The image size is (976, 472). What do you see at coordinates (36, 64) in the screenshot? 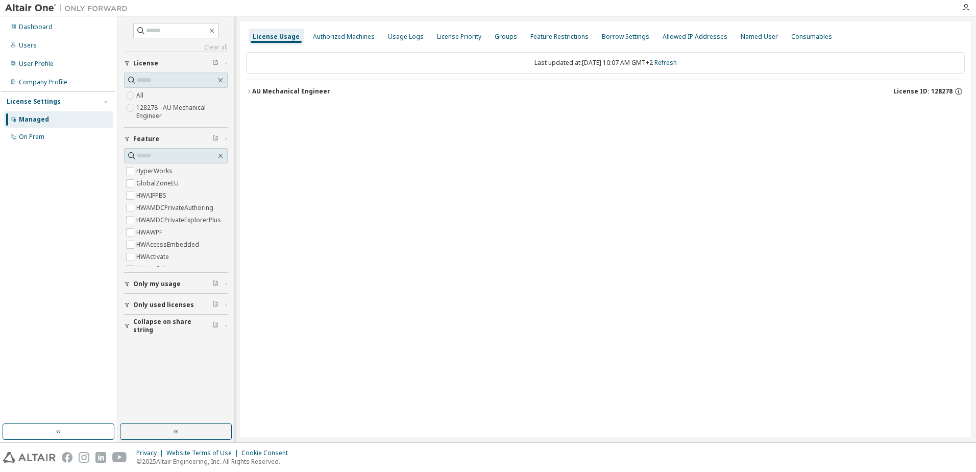
I see `div: User Profile` at bounding box center [36, 64].